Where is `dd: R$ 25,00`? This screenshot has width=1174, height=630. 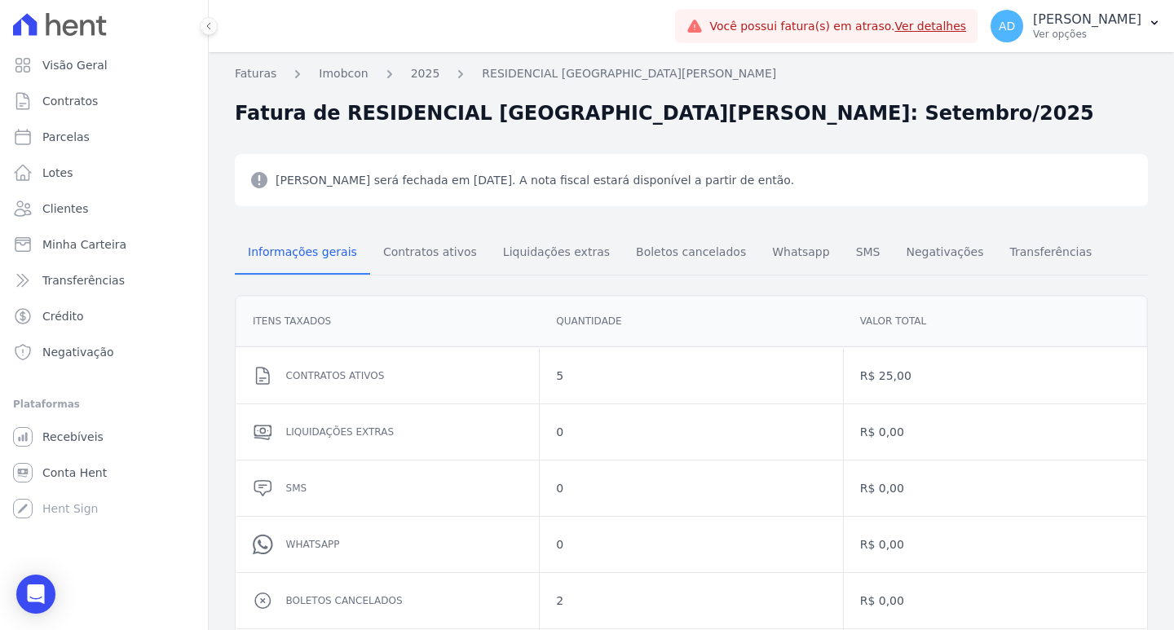
dd: R$ 25,00 is located at coordinates (995, 376).